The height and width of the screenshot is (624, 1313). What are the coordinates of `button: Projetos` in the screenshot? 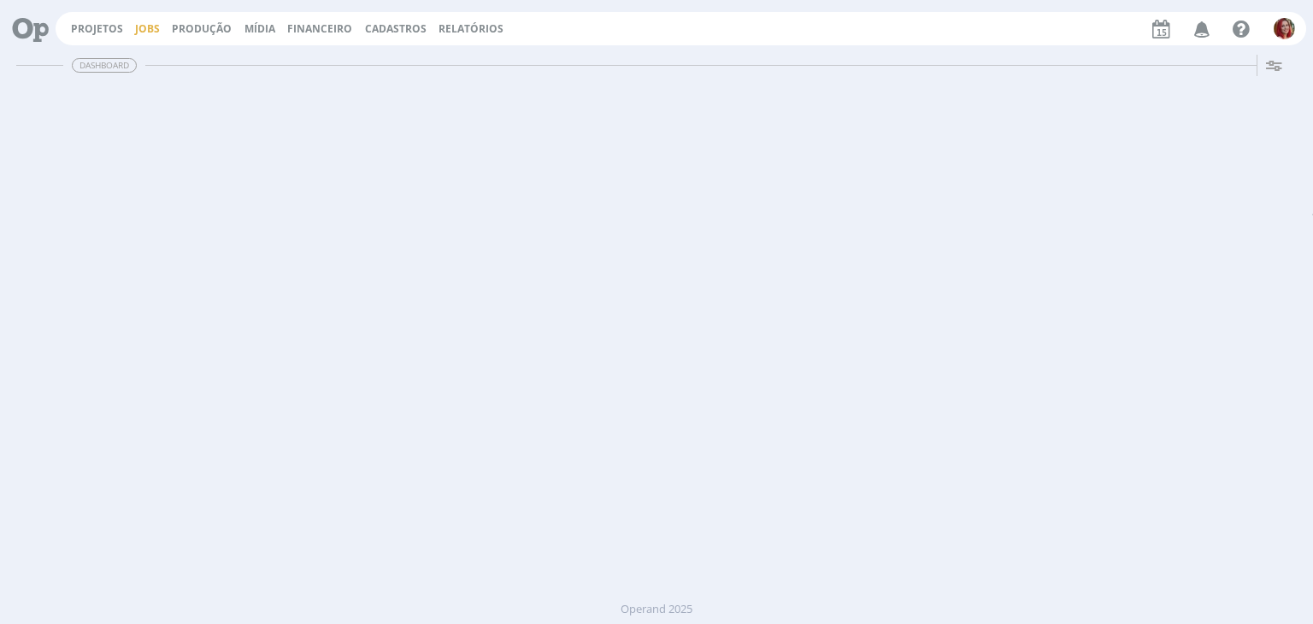 It's located at (97, 29).